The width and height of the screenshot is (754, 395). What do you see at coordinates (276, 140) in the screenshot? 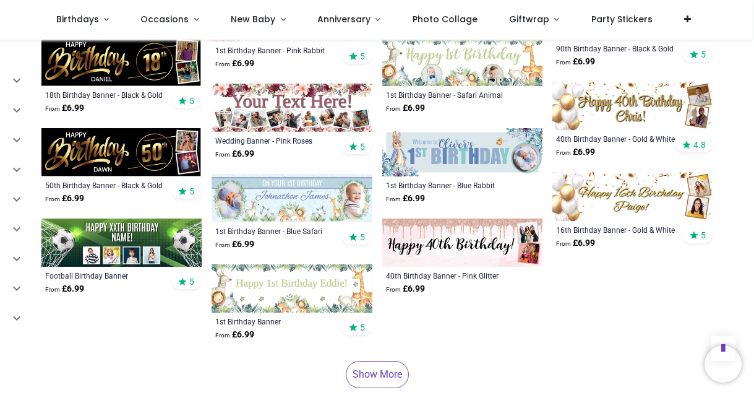
I see `a: Wedding Banner - Pink Roses` at bounding box center [276, 140].